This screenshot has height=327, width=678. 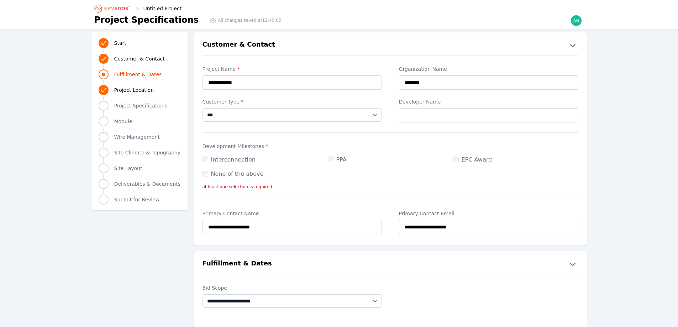 I want to click on button: Customer & Contact, so click(x=390, y=45).